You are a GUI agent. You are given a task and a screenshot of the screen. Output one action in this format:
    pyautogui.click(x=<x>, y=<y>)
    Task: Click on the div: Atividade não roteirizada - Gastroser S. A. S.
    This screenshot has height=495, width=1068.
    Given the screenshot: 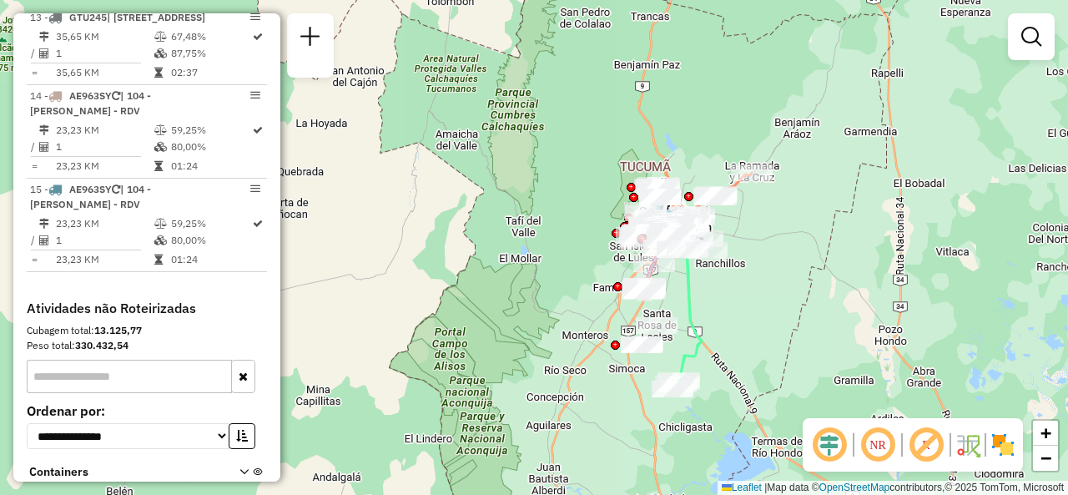 What is the action you would take?
    pyautogui.click(x=645, y=210)
    